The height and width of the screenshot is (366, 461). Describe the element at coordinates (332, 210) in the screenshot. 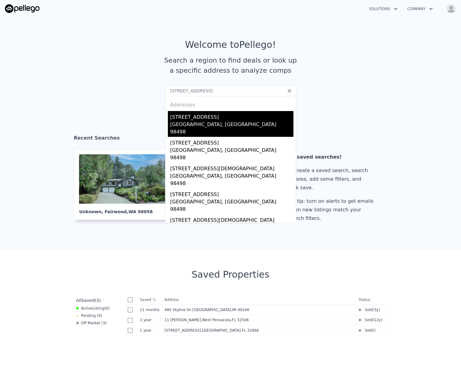

I see `div: Pro tip: turn on alerts to get emails when new listings match your search filters.` at that location.